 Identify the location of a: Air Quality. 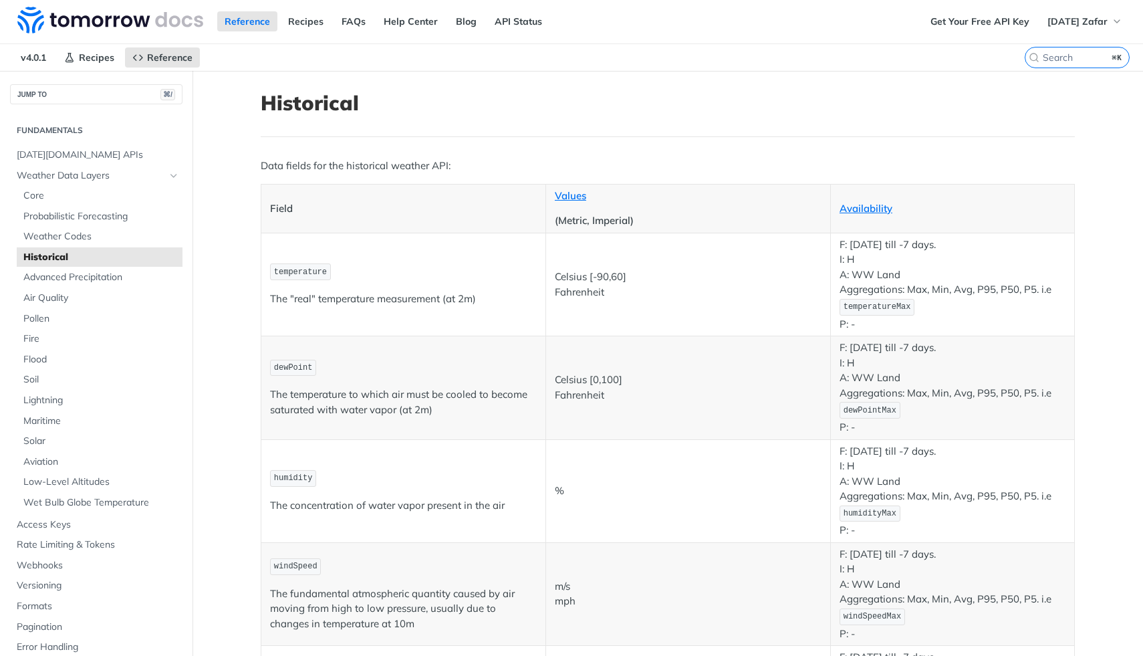
(100, 298).